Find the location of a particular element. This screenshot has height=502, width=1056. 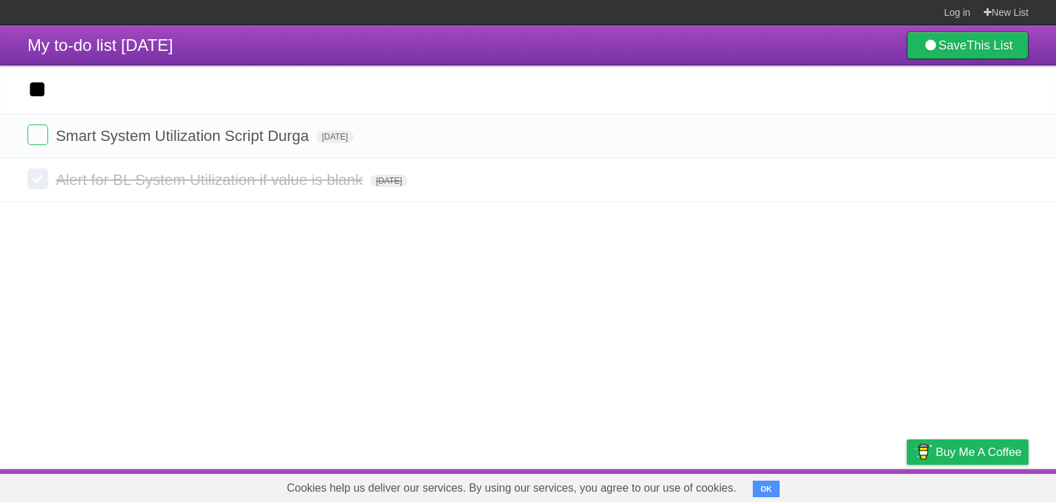

b: This List is located at coordinates (989, 45).